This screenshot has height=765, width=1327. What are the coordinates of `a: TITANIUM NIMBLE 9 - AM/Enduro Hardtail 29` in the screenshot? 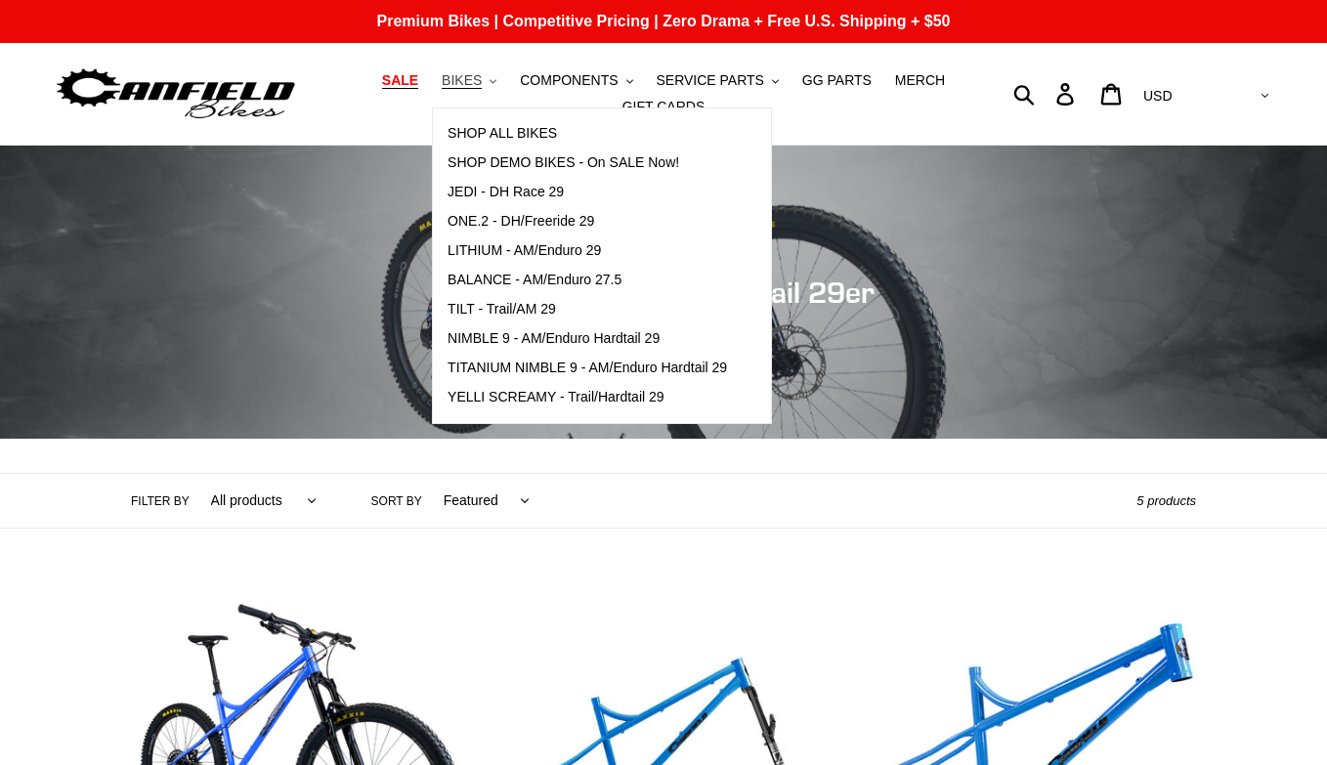 It's located at (588, 369).